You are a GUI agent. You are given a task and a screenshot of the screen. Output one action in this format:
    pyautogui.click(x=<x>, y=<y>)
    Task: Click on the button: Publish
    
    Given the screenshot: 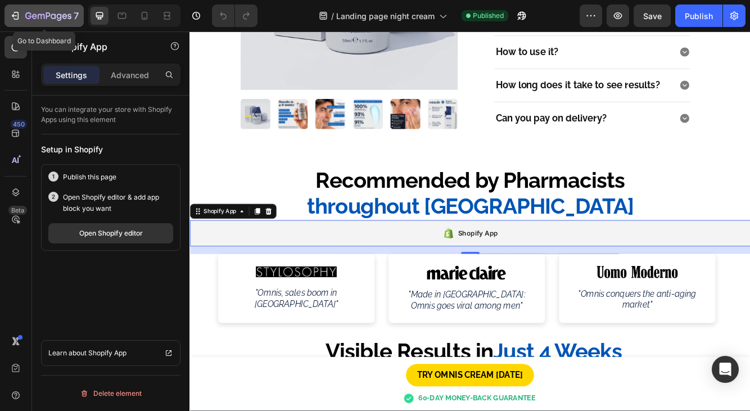 What is the action you would take?
    pyautogui.click(x=699, y=16)
    